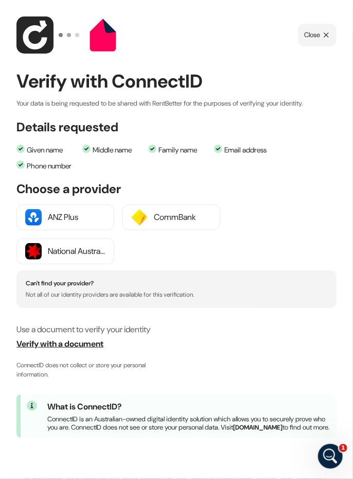 The width and height of the screenshot is (353, 479). I want to click on img: RP logo, so click(103, 35).